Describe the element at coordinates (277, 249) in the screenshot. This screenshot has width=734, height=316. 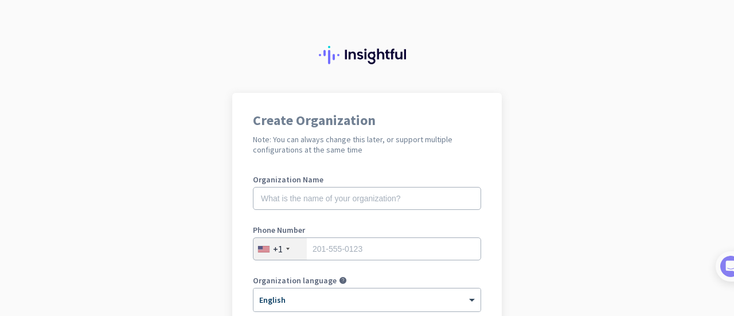
I see `div: +1` at that location.